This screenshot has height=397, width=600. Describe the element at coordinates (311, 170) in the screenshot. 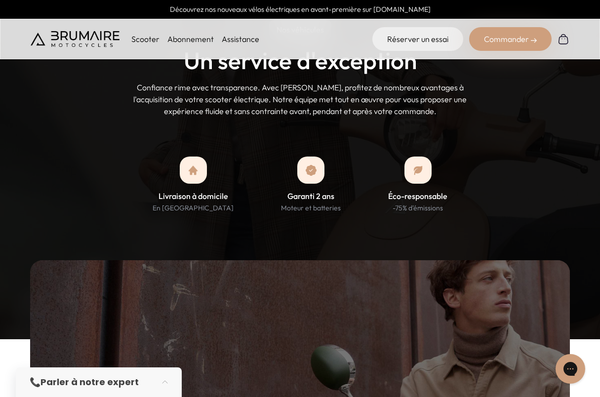

I see `img: garanti.png` at that location.